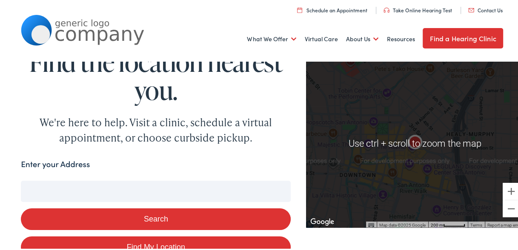 The image size is (518, 250). Describe the element at coordinates (477, 224) in the screenshot. I see `a: Terms (opens in new tab)` at that location.